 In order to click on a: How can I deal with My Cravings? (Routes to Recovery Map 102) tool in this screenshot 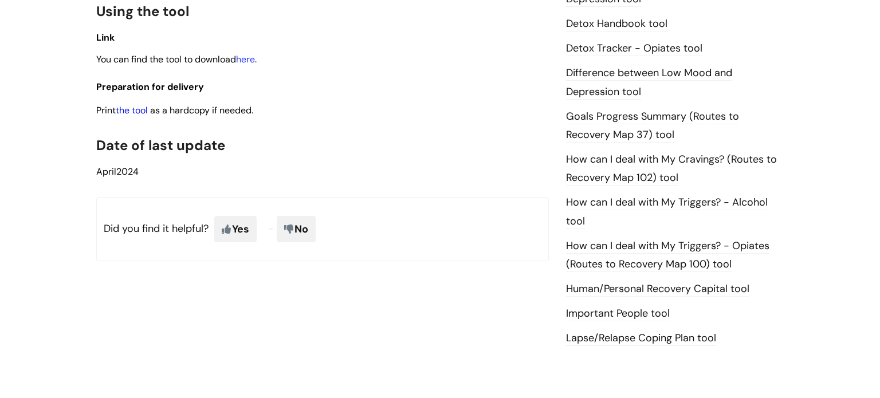, I will do `click(672, 169)`.